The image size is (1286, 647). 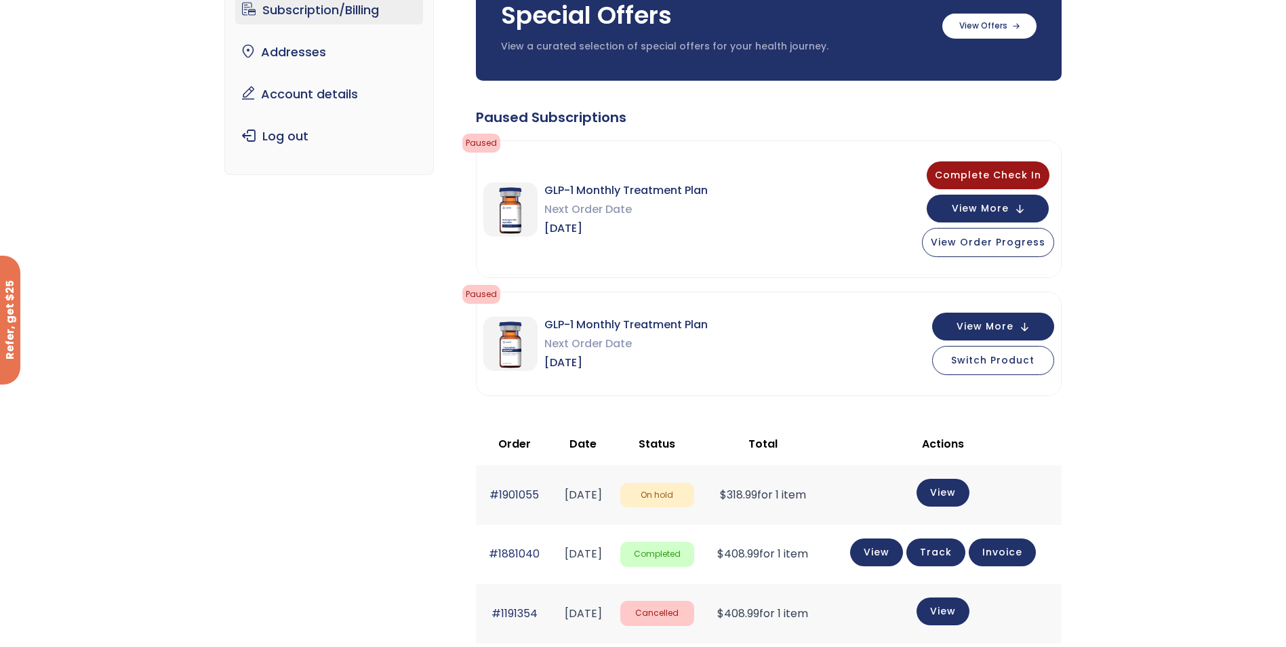 What do you see at coordinates (988, 175) in the screenshot?
I see `span: Complete Check In` at bounding box center [988, 175].